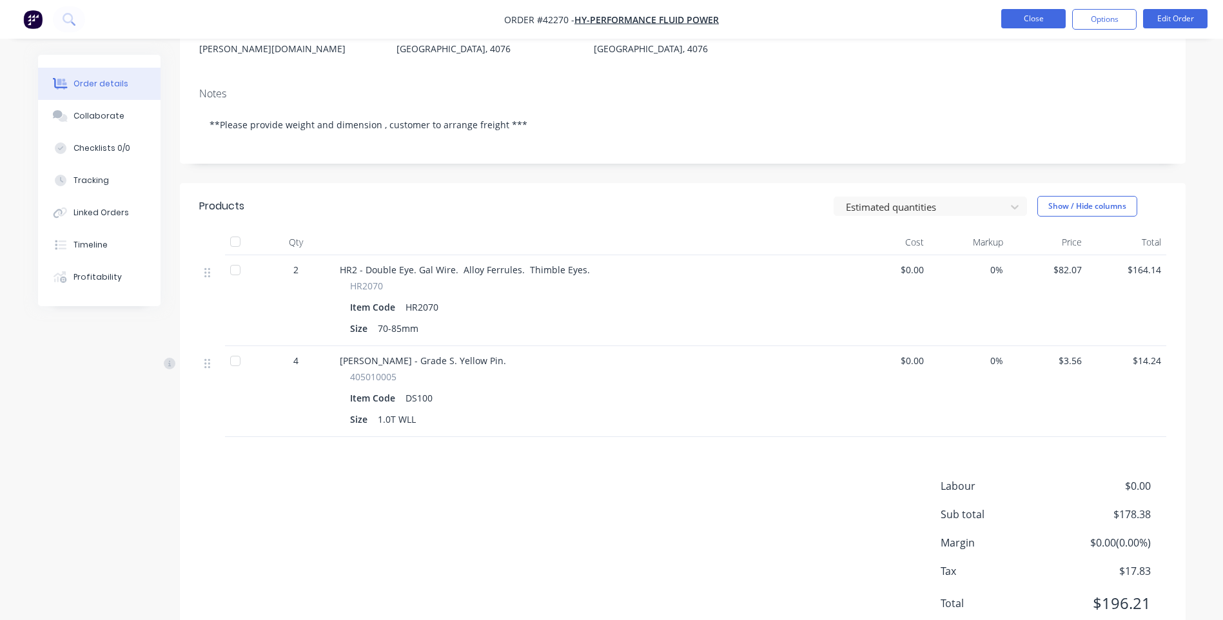 The width and height of the screenshot is (1223, 620). Describe the element at coordinates (968, 242) in the screenshot. I see `div: Markup` at that location.